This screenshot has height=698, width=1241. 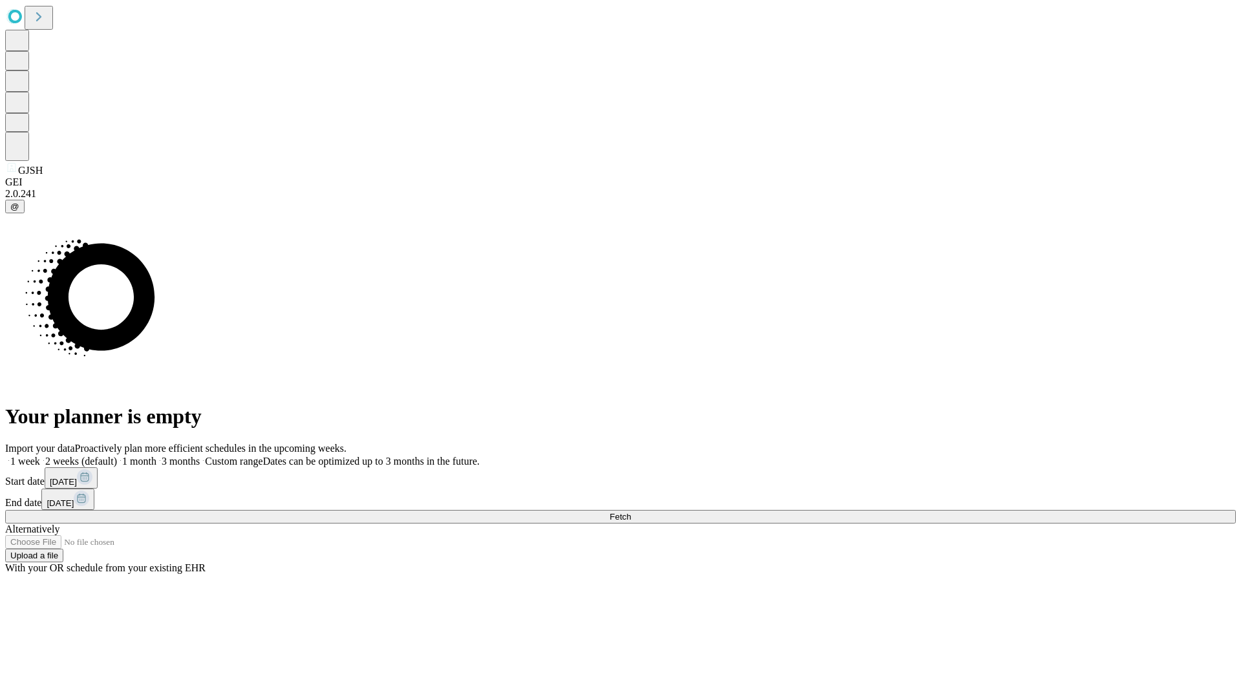 What do you see at coordinates (180, 461) in the screenshot?
I see `span: 3 months` at bounding box center [180, 461].